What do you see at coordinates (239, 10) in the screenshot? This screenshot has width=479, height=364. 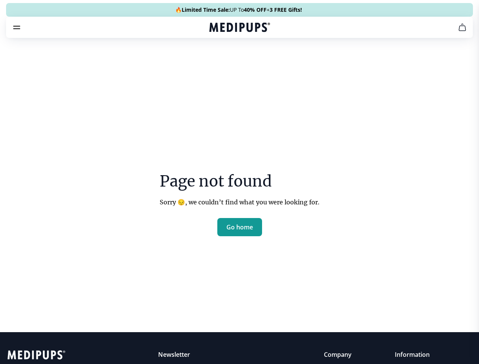 I see `span: 🔥 UP To +` at bounding box center [239, 10].